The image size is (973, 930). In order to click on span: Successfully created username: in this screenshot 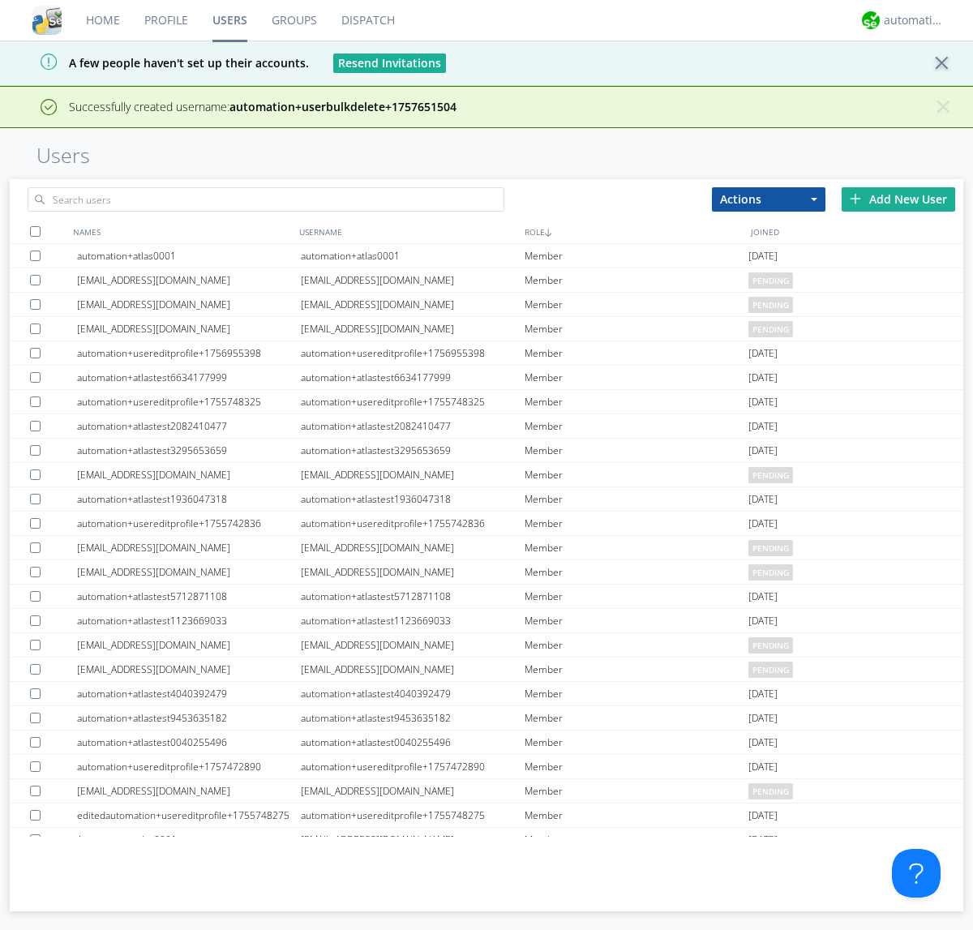, I will do `click(263, 106)`.